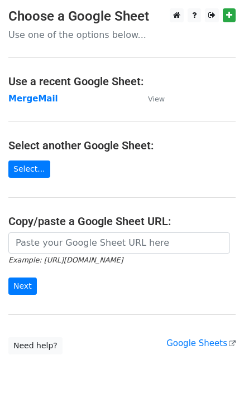 The image size is (244, 399). Describe the element at coordinates (122, 146) in the screenshot. I see `h4: Select another Google Sheet:` at that location.